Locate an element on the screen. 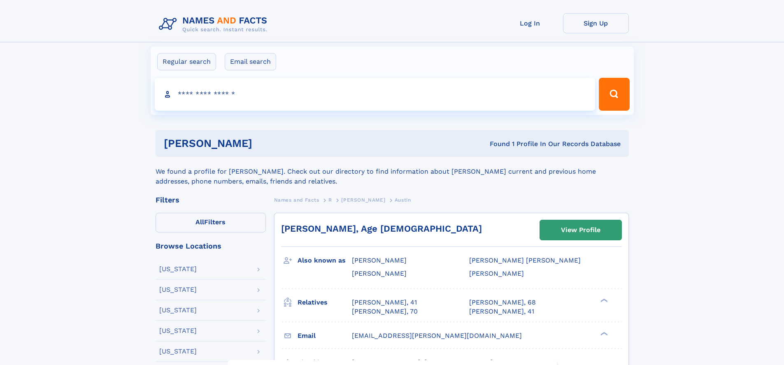  h3: Also known as is located at coordinates (325, 261).